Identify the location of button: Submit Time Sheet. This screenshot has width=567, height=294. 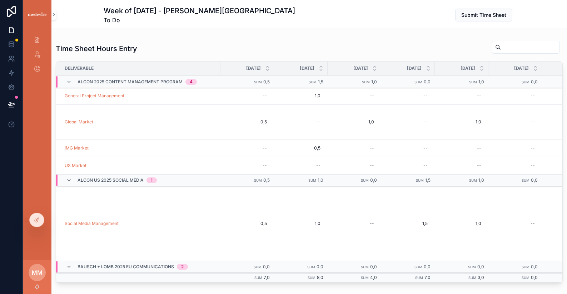
(484, 15).